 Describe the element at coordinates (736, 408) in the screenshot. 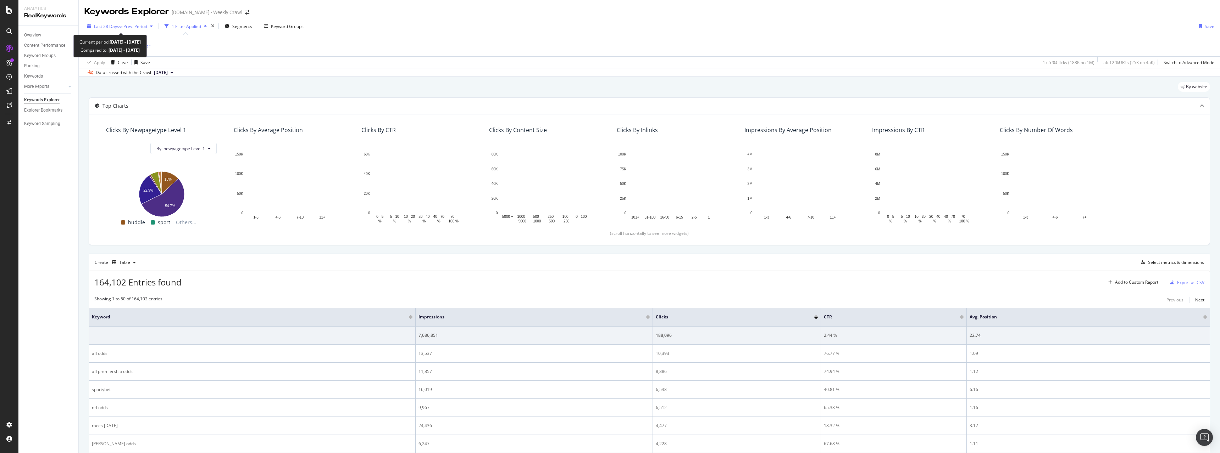

I see `div: 6,512` at that location.